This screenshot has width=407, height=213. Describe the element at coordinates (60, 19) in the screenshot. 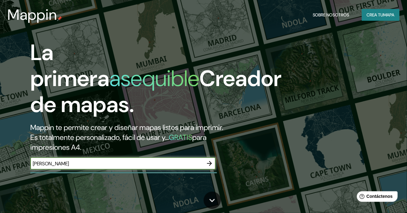

I see `img: pin de mapeo` at that location.